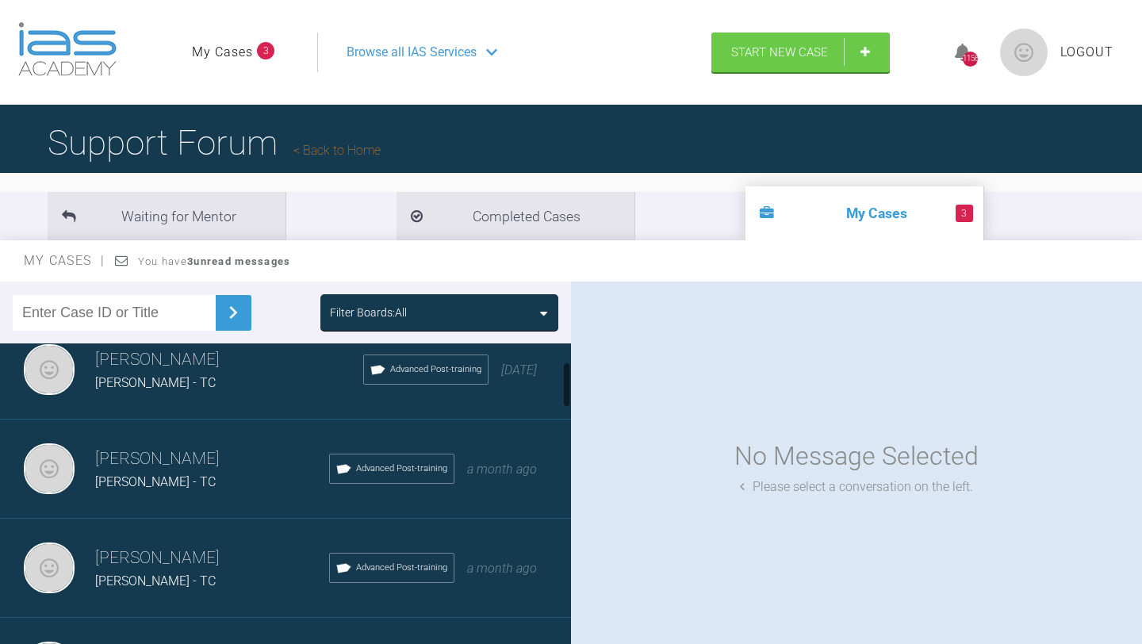  Describe the element at coordinates (970, 59) in the screenshot. I see `div: 1156` at that location.